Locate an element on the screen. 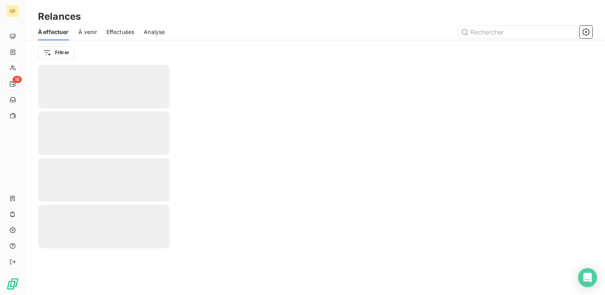 The height and width of the screenshot is (295, 605). span: 16 is located at coordinates (17, 80).